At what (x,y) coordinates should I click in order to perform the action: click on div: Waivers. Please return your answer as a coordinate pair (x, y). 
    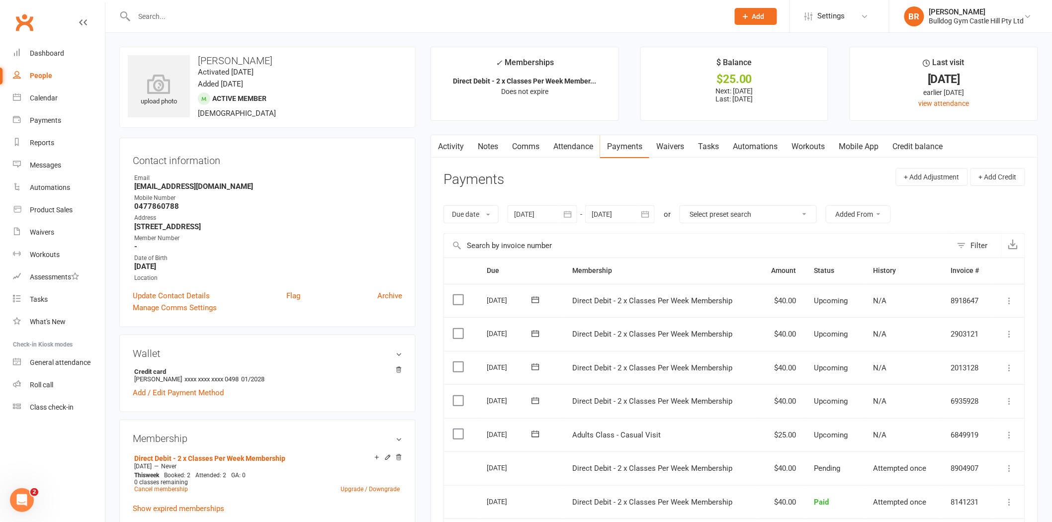
    Looking at the image, I should click on (42, 232).